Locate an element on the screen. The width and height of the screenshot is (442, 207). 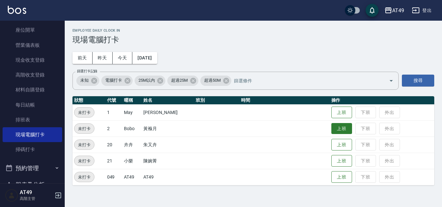
button: 登出 is located at coordinates (422, 10).